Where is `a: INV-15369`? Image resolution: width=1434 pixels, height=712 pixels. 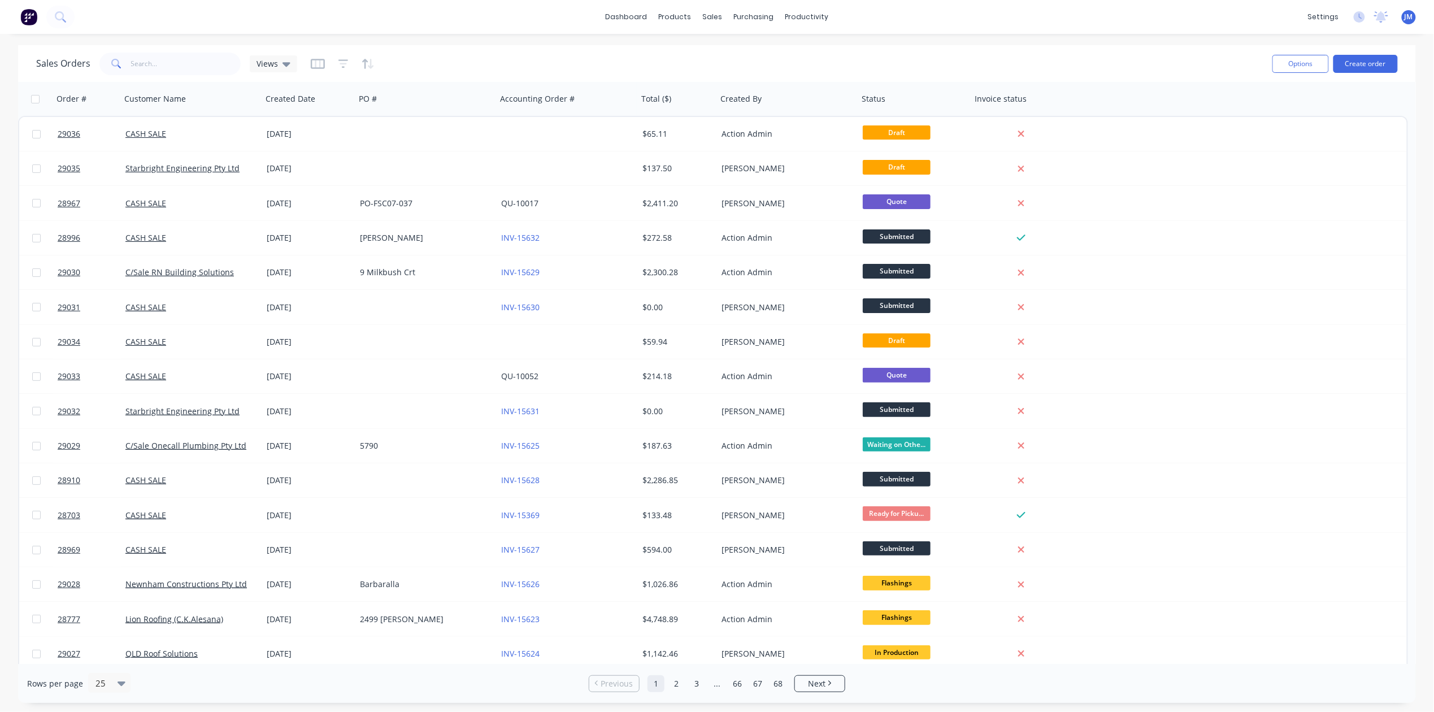
a: INV-15369 is located at coordinates (520, 515).